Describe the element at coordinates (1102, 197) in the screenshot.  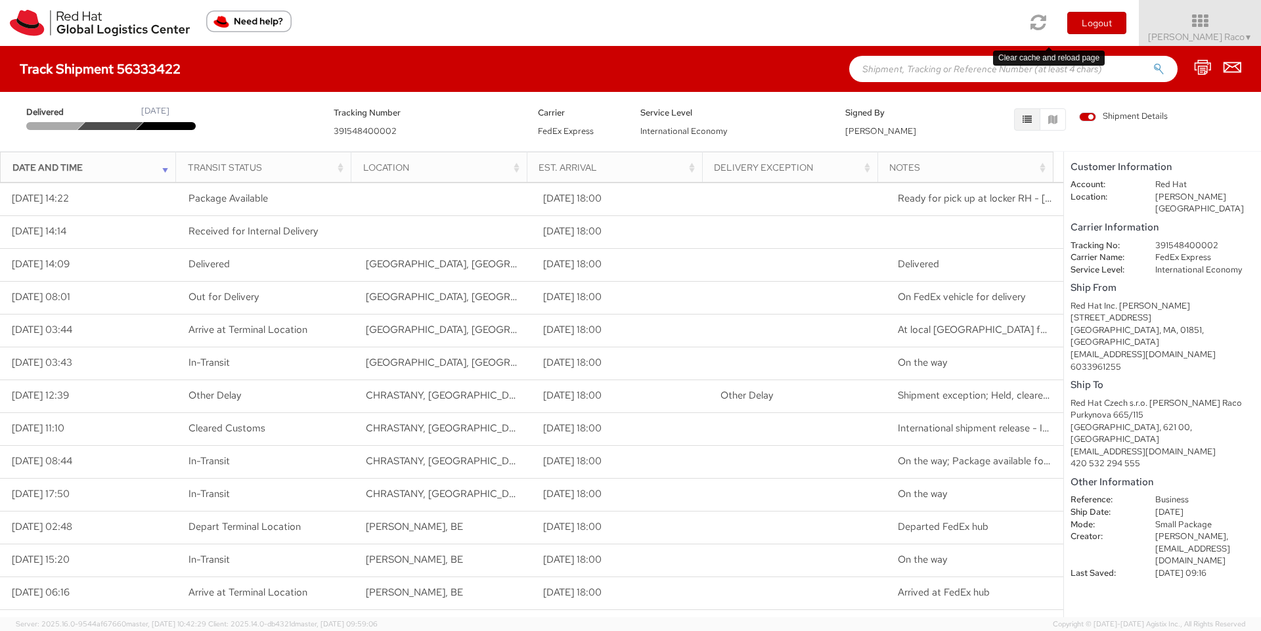
I see `dt: Location:` at that location.